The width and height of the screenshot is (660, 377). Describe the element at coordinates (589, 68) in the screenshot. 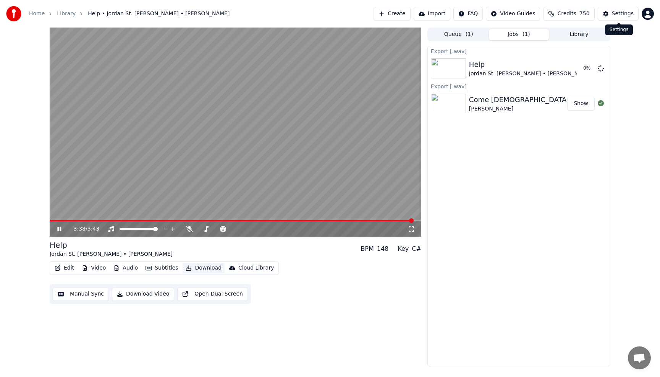

I see `div: 0 %` at that location.